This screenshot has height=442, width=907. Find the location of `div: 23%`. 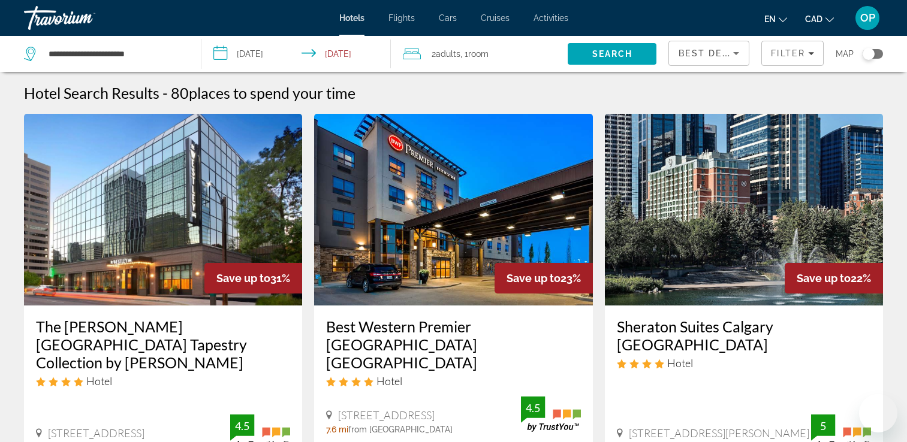

div: 23% is located at coordinates (544, 278).